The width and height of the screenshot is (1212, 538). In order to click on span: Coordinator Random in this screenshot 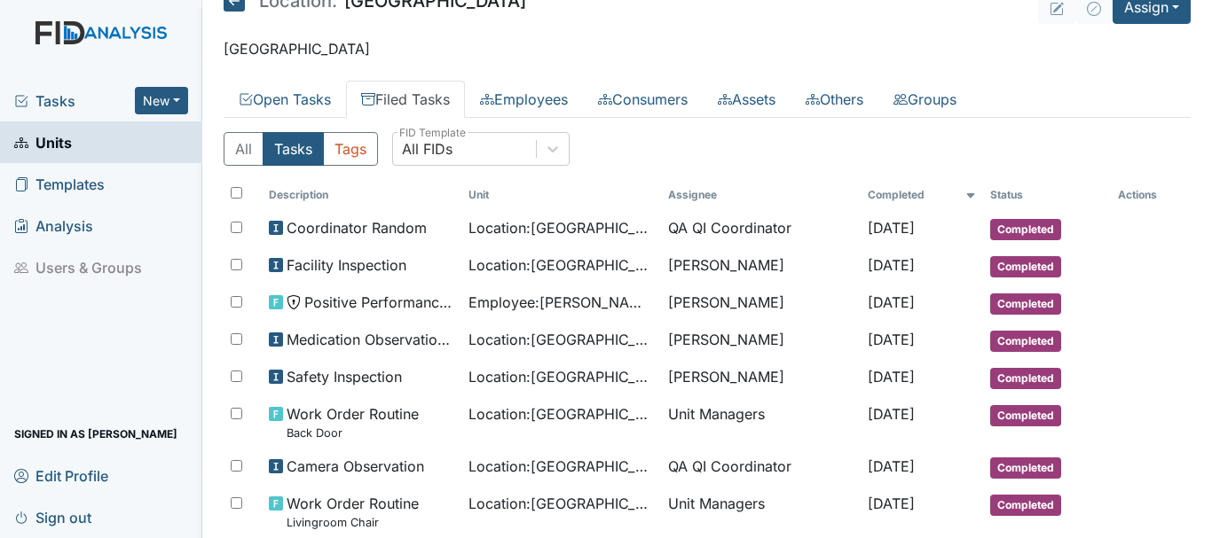, I will do `click(357, 228)`.